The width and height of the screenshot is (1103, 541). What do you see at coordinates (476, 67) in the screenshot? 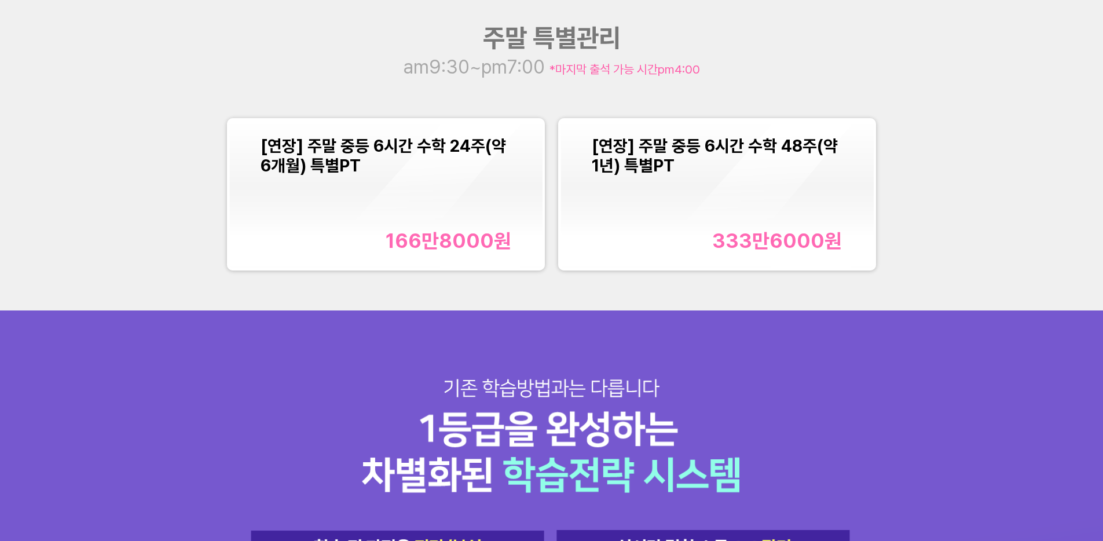
I see `span: am9:30~pm7:00` at bounding box center [476, 67].